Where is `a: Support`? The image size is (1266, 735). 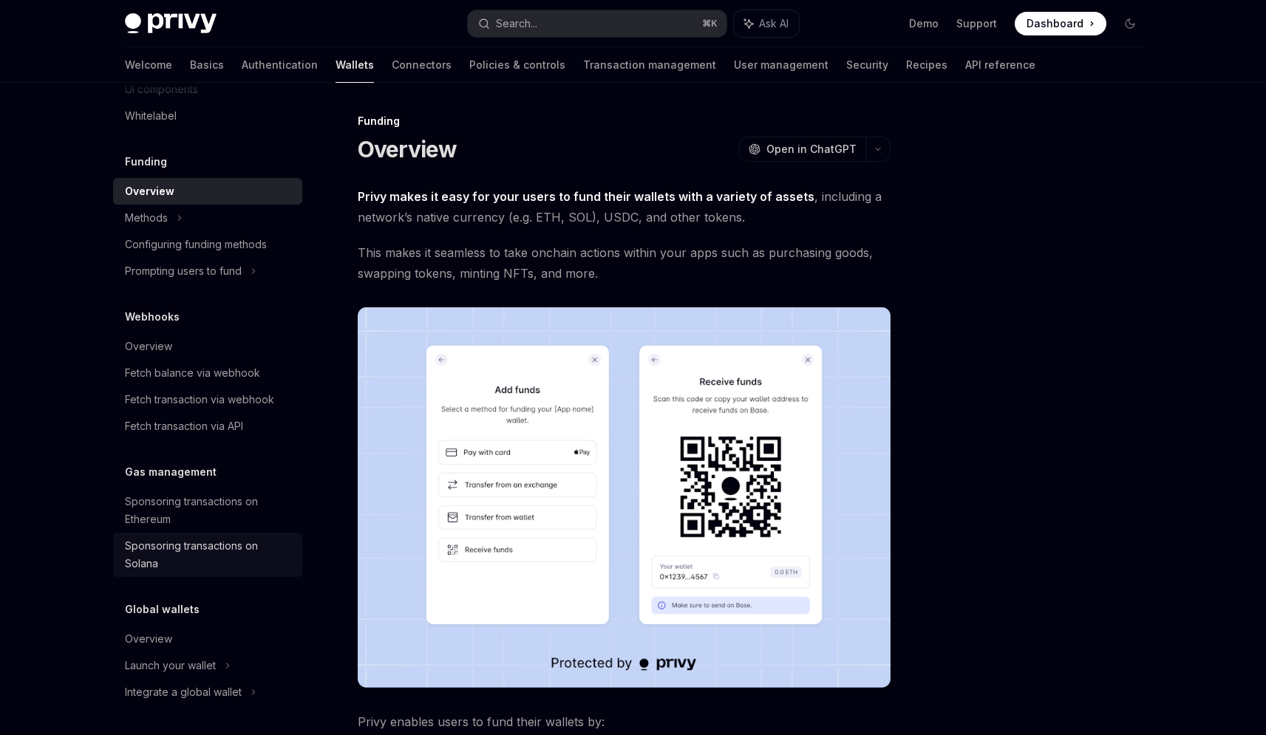
a: Support is located at coordinates (976, 24).